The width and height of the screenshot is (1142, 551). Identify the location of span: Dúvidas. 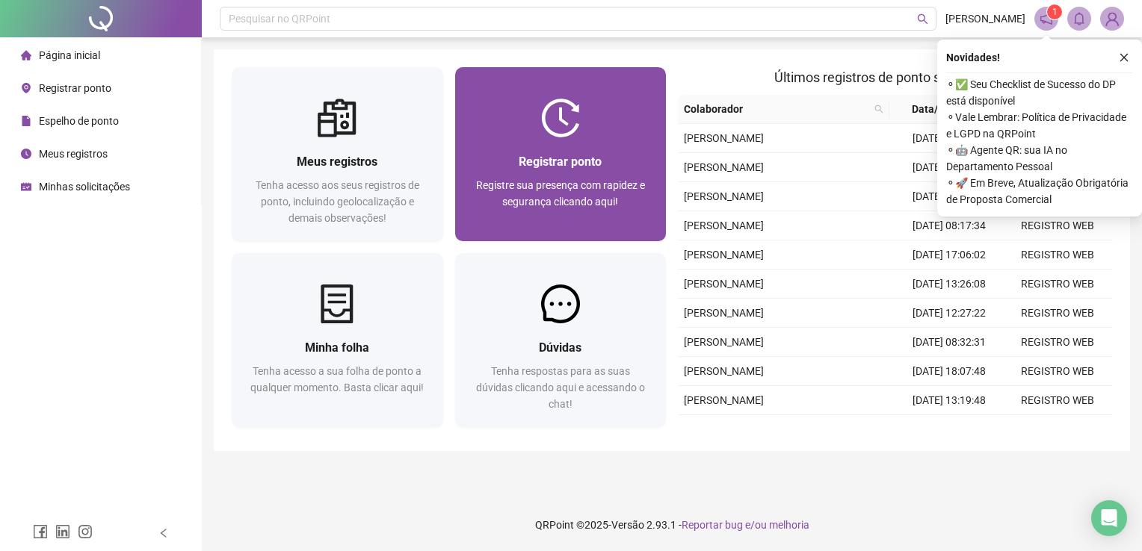
(560, 347).